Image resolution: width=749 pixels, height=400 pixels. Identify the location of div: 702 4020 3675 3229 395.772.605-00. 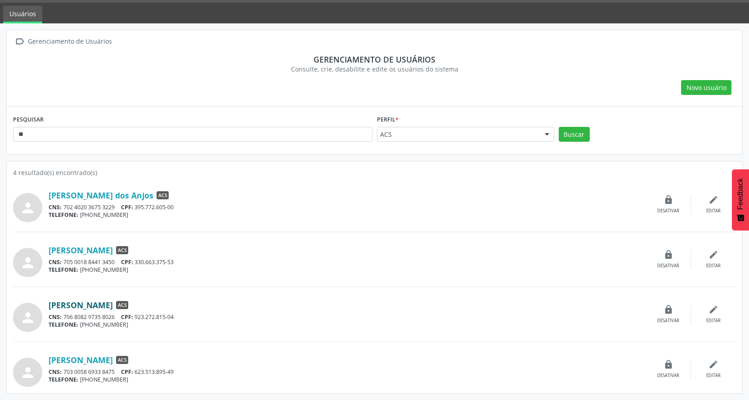
(347, 207).